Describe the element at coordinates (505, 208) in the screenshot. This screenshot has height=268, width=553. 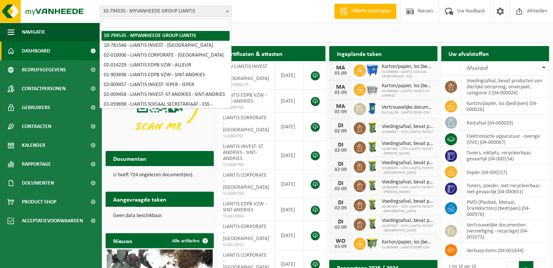
I see `td: PMD (Plastiek, Metaal, Drankkartons) (bedrijven) (04-000978)` at that location.